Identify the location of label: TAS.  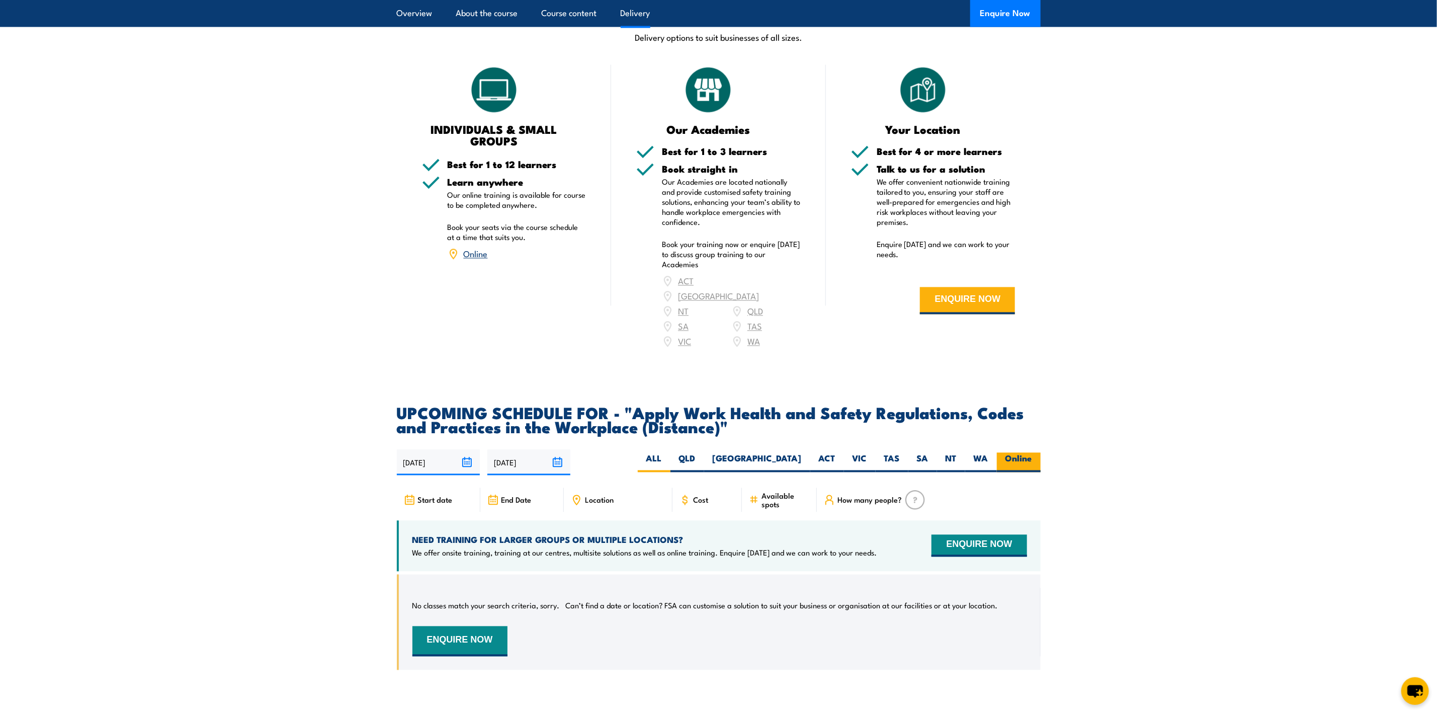
(892, 462).